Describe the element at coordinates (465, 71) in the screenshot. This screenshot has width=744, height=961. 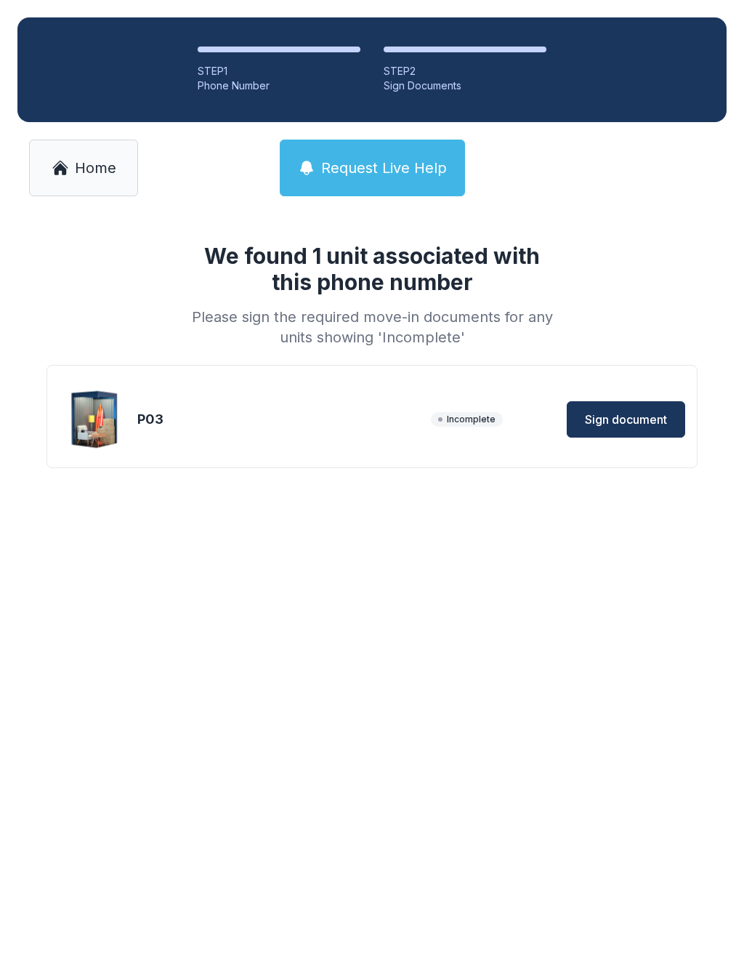
I see `div: STEP 2` at that location.